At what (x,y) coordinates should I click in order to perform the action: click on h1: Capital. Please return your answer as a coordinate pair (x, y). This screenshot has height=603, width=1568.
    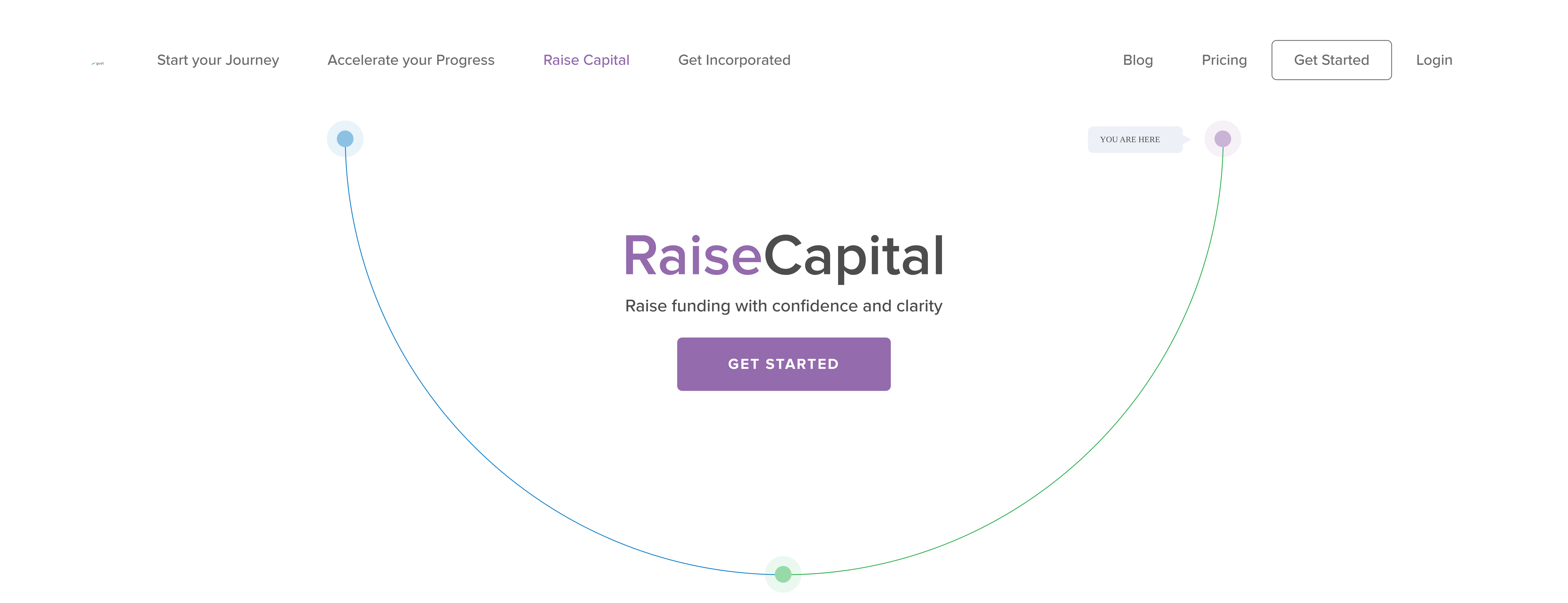
    Looking at the image, I should click on (784, 256).